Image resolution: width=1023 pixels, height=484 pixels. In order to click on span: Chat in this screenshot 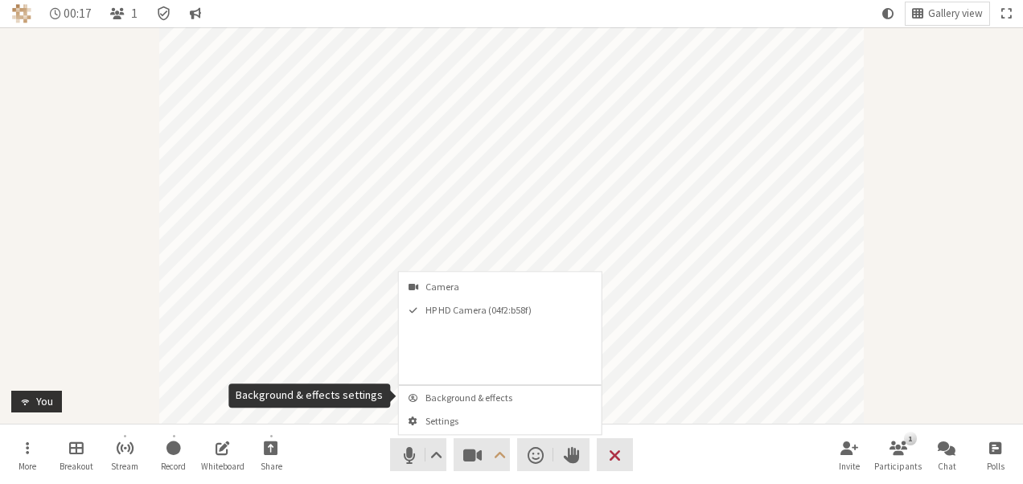, I will do `click(946, 466)`.